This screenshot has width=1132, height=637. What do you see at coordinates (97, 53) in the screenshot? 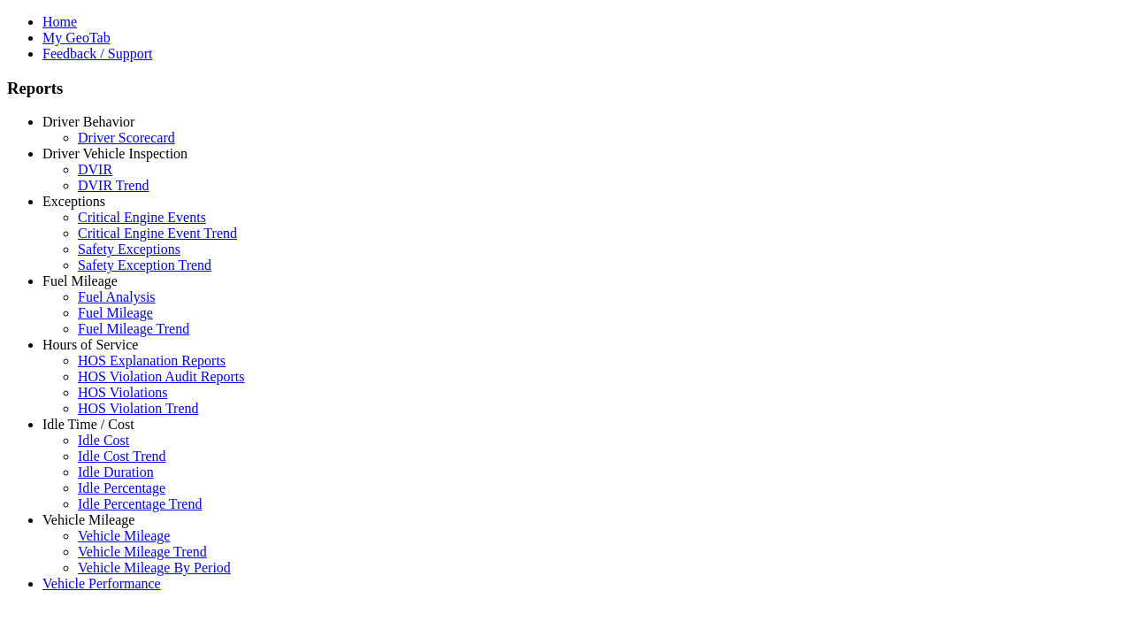
I see `a: Feedback / Support` at bounding box center [97, 53].